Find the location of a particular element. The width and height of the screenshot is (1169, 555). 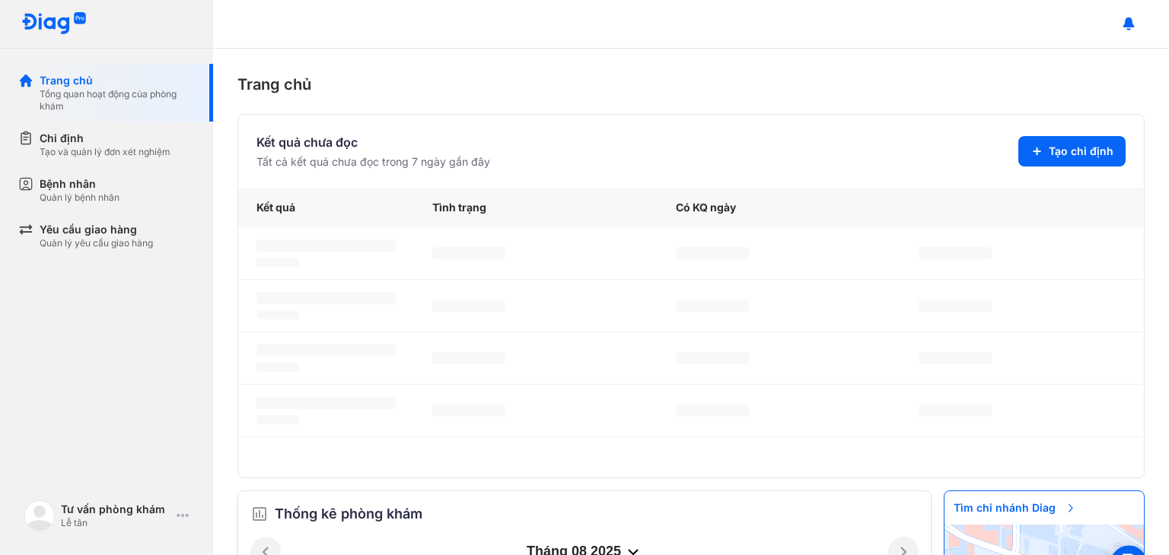

div: Tất cả kết quả chưa đọc trong 7 ngày gần đây is located at coordinates (373, 162).